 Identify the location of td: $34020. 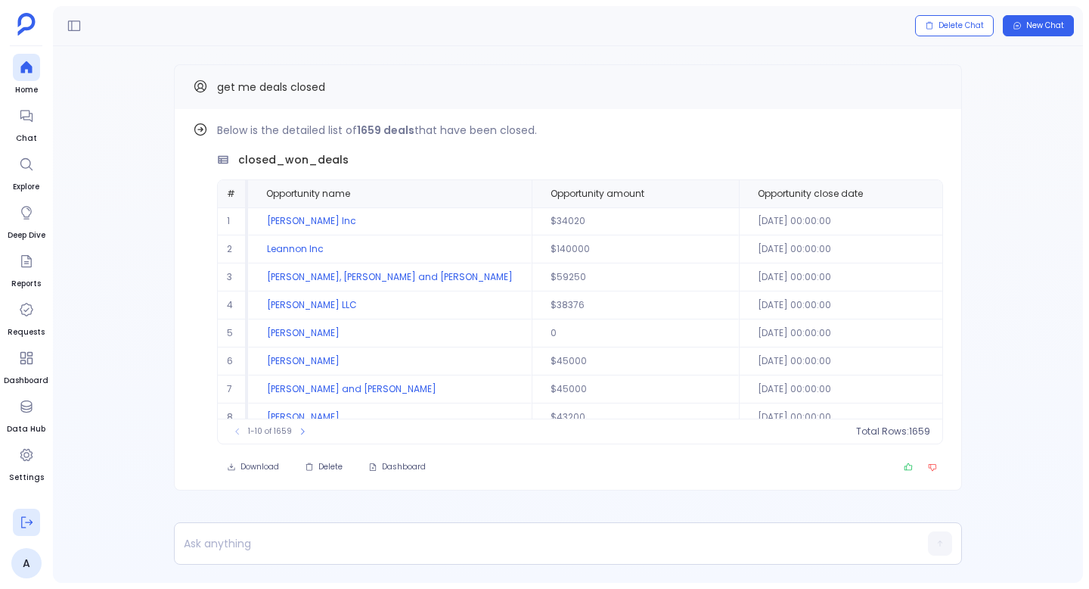
(635, 221).